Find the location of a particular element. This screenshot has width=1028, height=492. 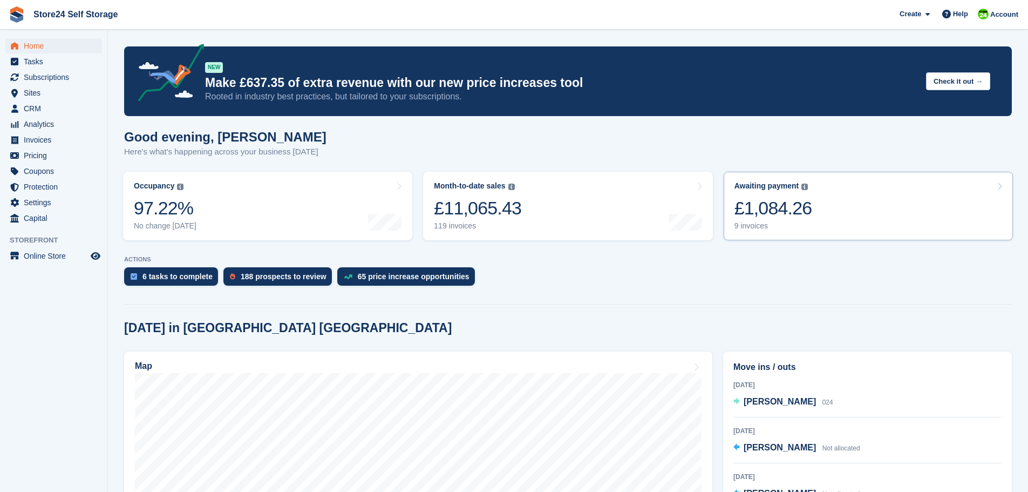

span: 024 is located at coordinates (828, 402).